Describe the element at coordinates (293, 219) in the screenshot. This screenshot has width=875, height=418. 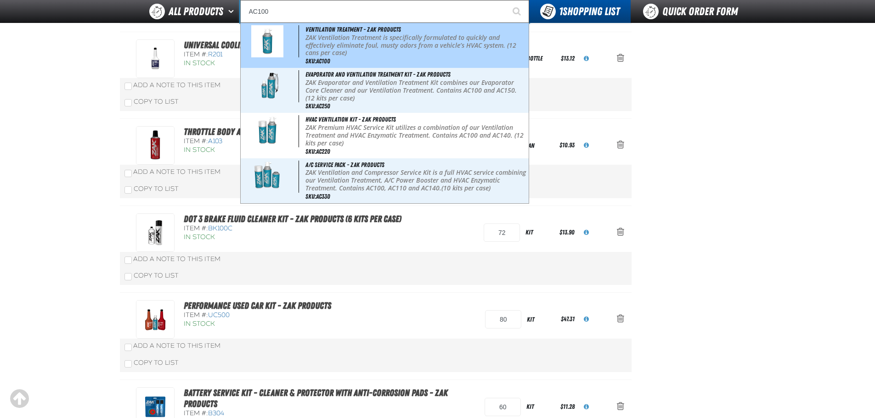
I see `a: DOT 3 Brake Fluid Cleaner Kit - ZAK Products (6 Kits per Case)` at that location.